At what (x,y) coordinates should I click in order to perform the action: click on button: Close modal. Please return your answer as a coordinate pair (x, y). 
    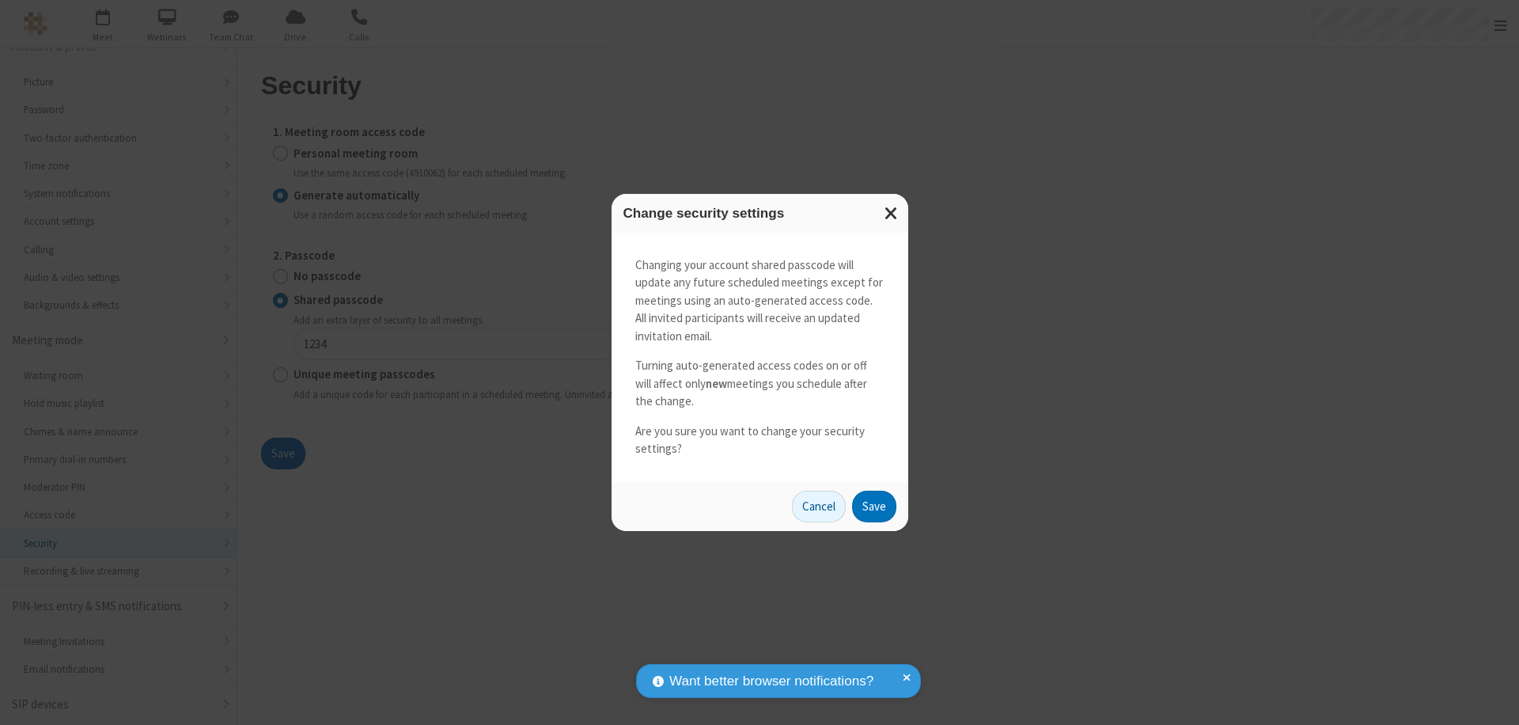
    Looking at the image, I should click on (892, 213).